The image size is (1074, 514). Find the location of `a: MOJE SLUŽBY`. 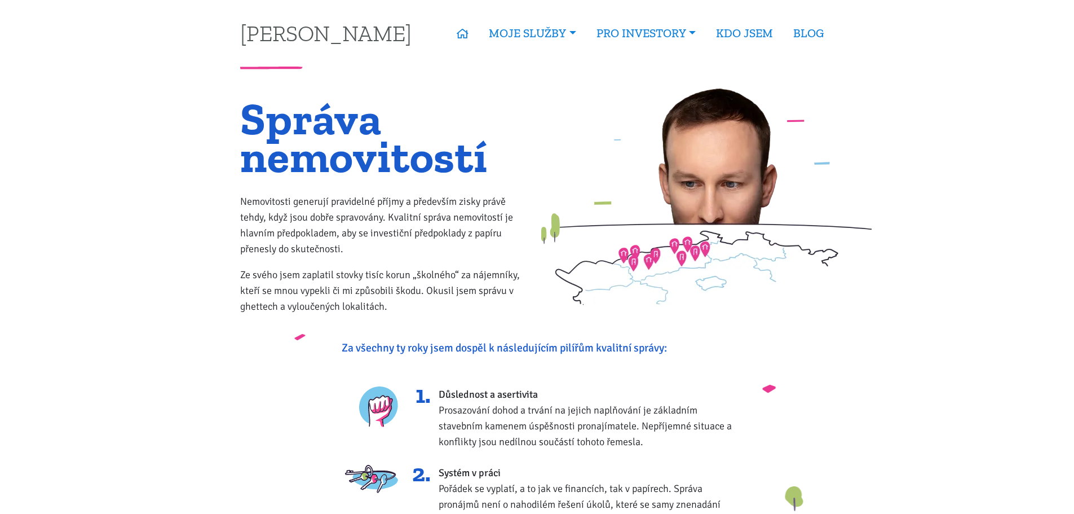

a: MOJE SLUŽBY is located at coordinates (532, 33).